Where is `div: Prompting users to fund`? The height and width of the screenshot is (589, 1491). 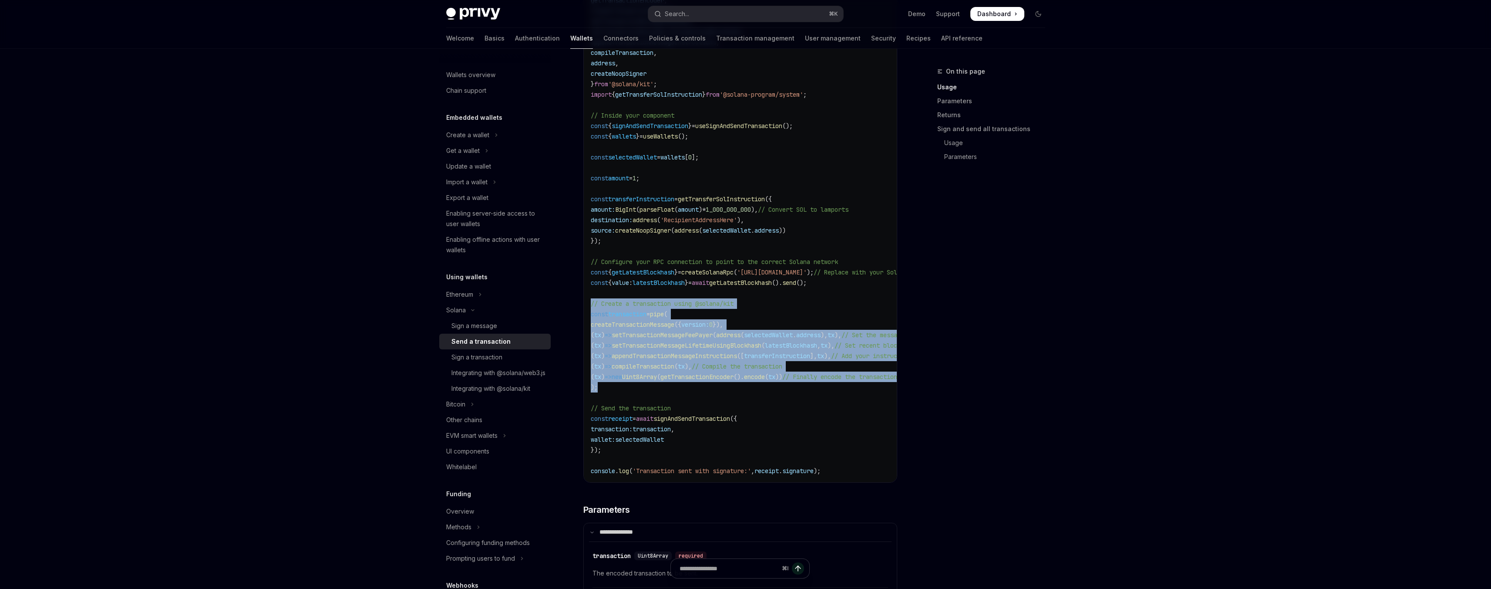
div: Prompting users to fund is located at coordinates (481, 558).